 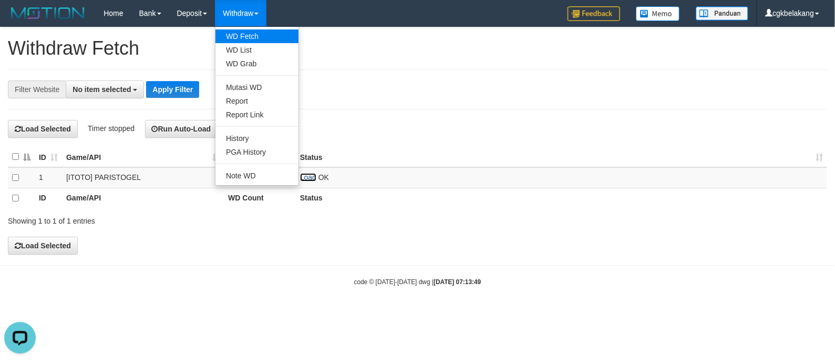 What do you see at coordinates (174, 219) in the screenshot?
I see `div: Showing 1 to 1 of 1 entries` at bounding box center [174, 219].